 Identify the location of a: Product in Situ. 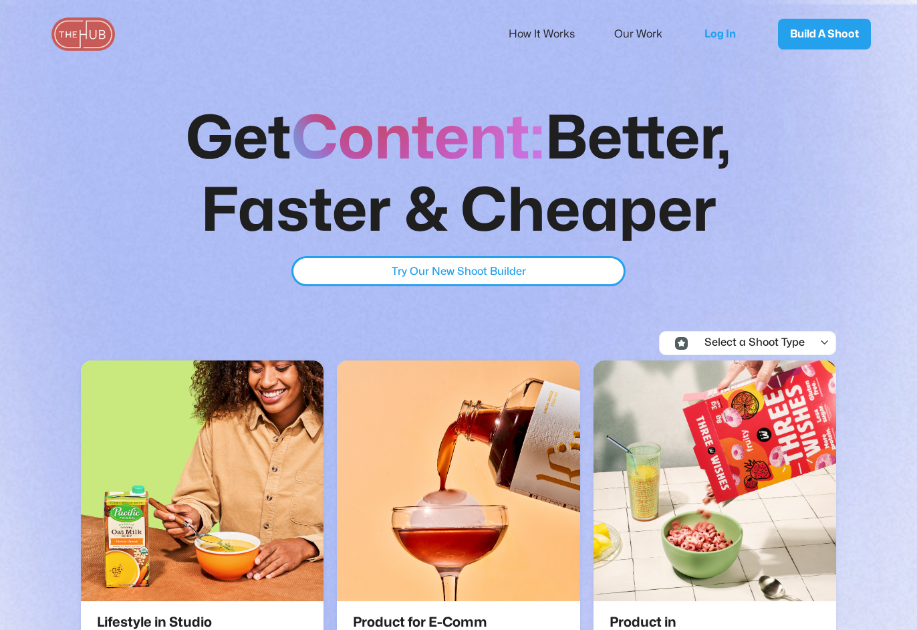
(715, 487).